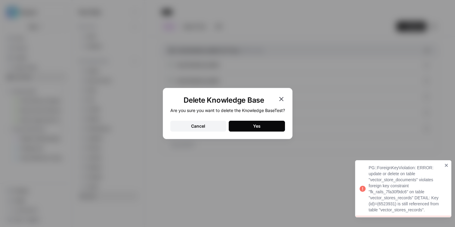  What do you see at coordinates (447, 165) in the screenshot?
I see `button: close` at bounding box center [447, 165].